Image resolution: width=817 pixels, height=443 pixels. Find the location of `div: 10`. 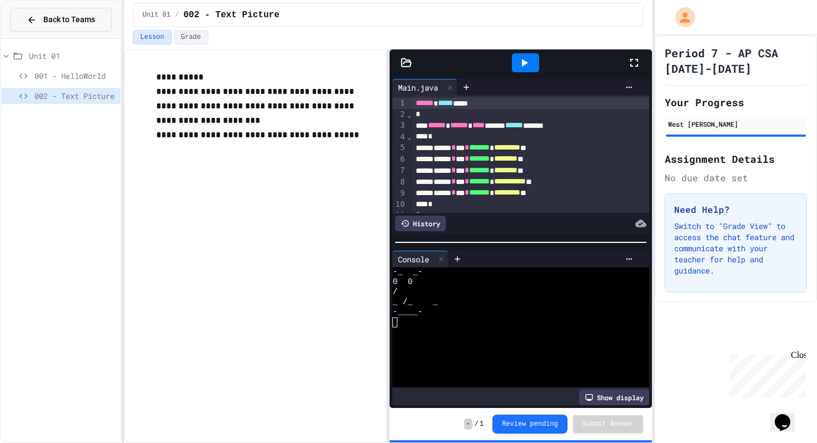

div: 10 is located at coordinates (399, 205).